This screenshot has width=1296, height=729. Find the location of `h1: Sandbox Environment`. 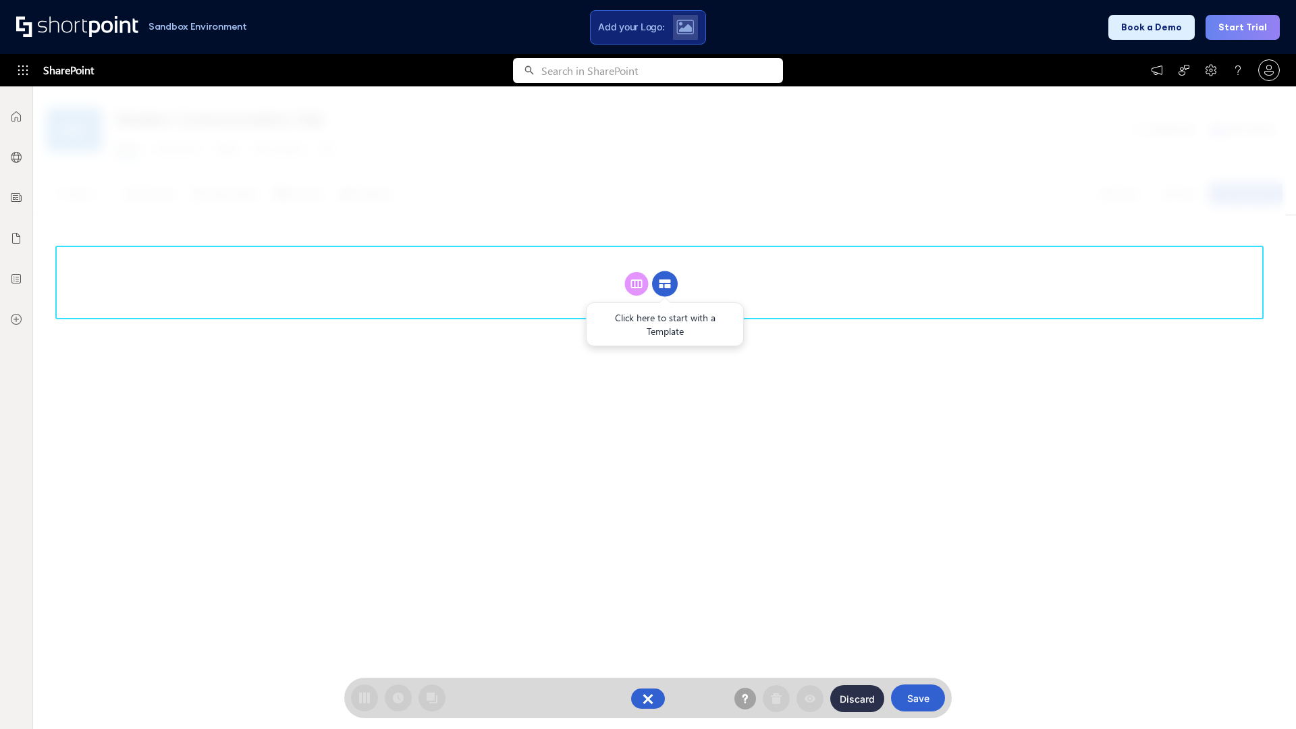

h1: Sandbox Environment is located at coordinates (198, 26).